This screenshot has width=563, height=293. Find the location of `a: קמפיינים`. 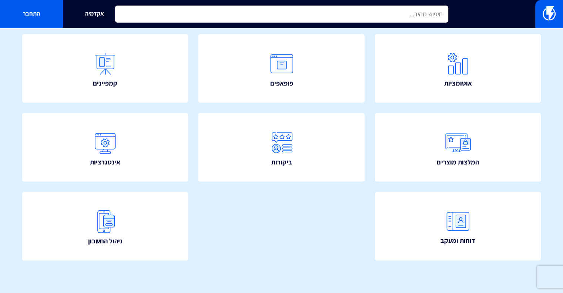

a: קמפיינים is located at coordinates (105, 68).